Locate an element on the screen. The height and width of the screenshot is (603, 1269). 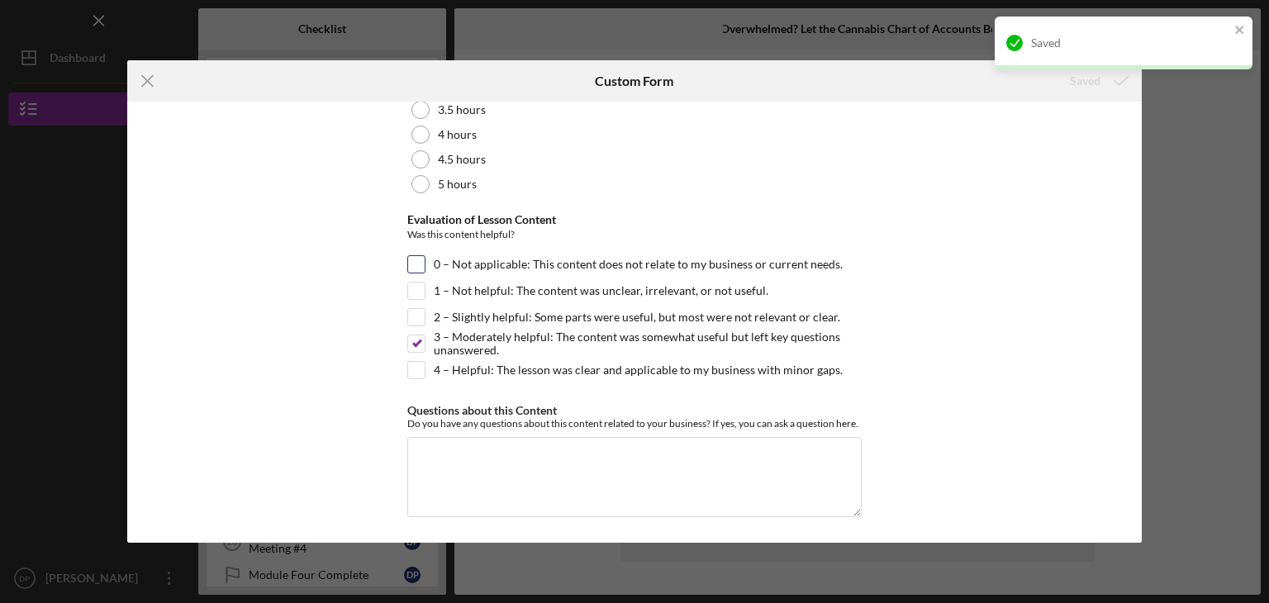
div: Saved is located at coordinates (1130, 43).